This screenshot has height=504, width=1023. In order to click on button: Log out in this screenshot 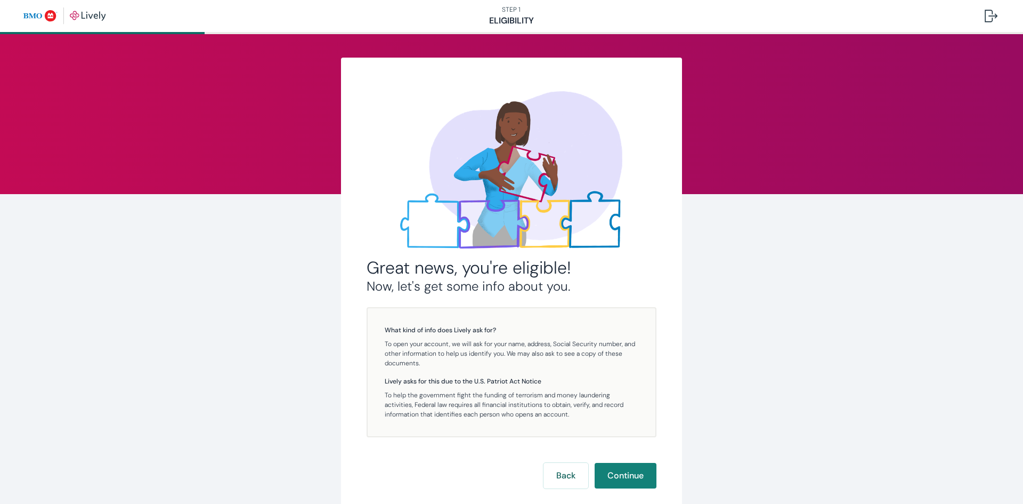, I will do `click(991, 16)`.